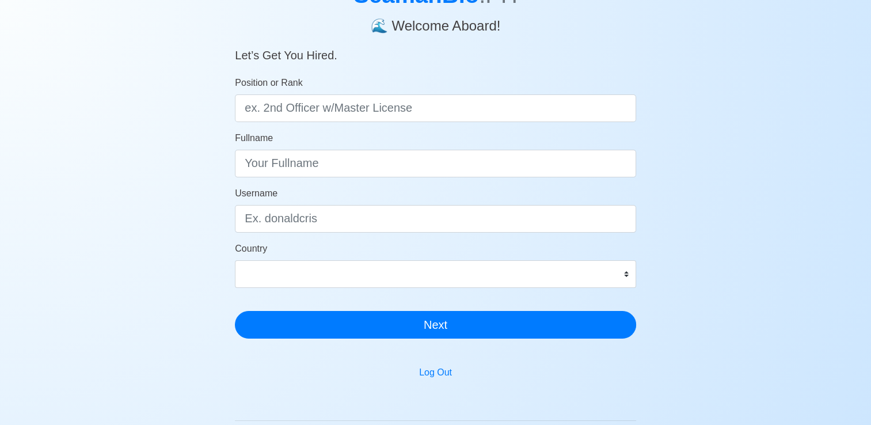 This screenshot has width=871, height=425. Describe the element at coordinates (254, 138) in the screenshot. I see `span: Fullname` at that location.